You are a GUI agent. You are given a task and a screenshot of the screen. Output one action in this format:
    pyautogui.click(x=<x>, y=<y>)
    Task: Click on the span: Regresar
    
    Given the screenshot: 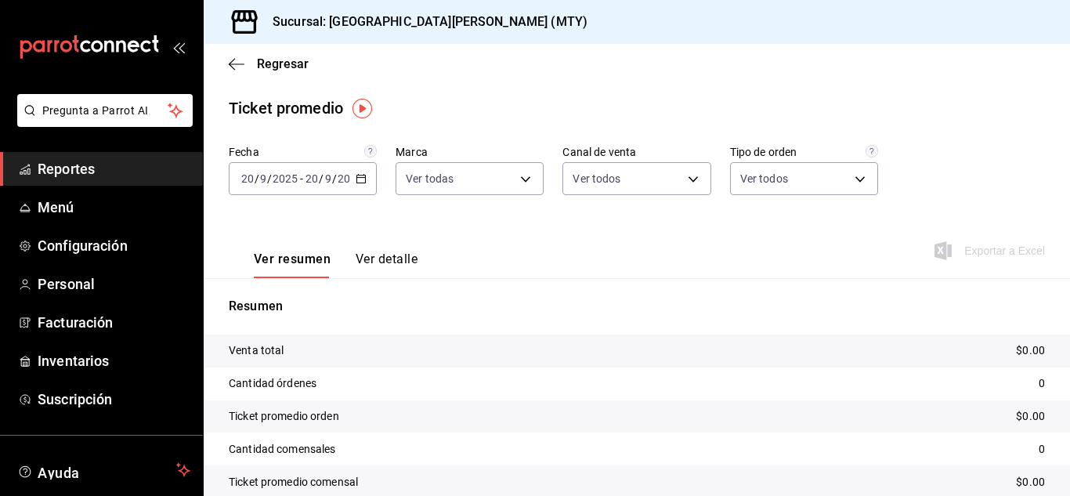 What is the action you would take?
    pyautogui.click(x=283, y=63)
    